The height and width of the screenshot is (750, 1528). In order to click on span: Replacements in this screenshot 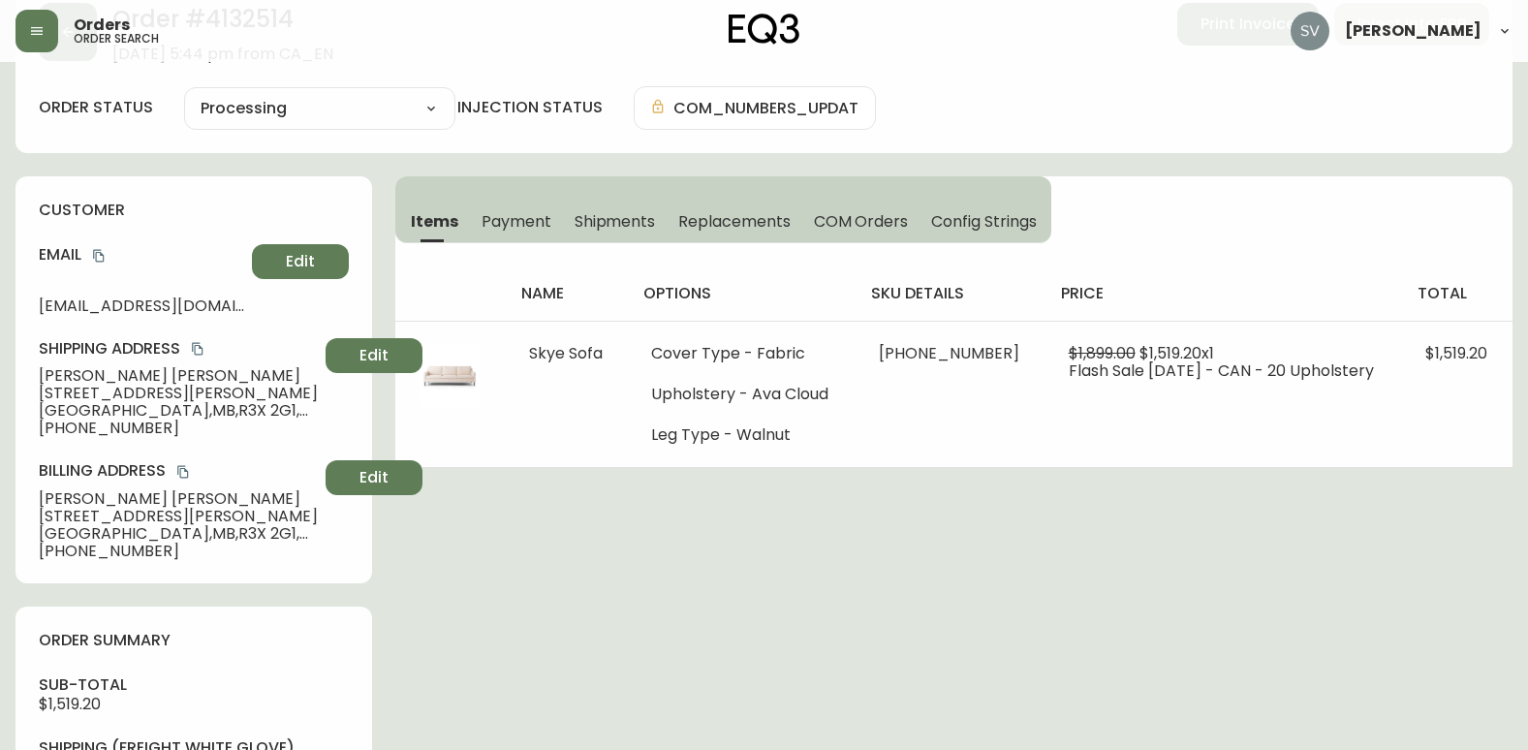, I will do `click(733, 221)`.